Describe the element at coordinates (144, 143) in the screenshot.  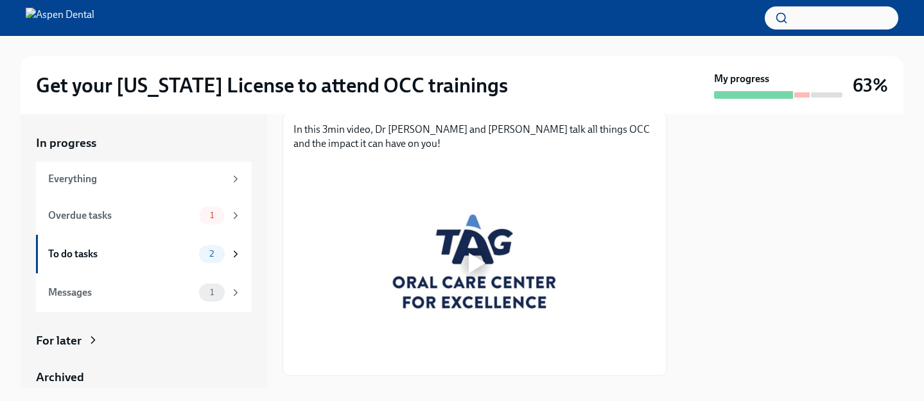
I see `a: In progress` at that location.